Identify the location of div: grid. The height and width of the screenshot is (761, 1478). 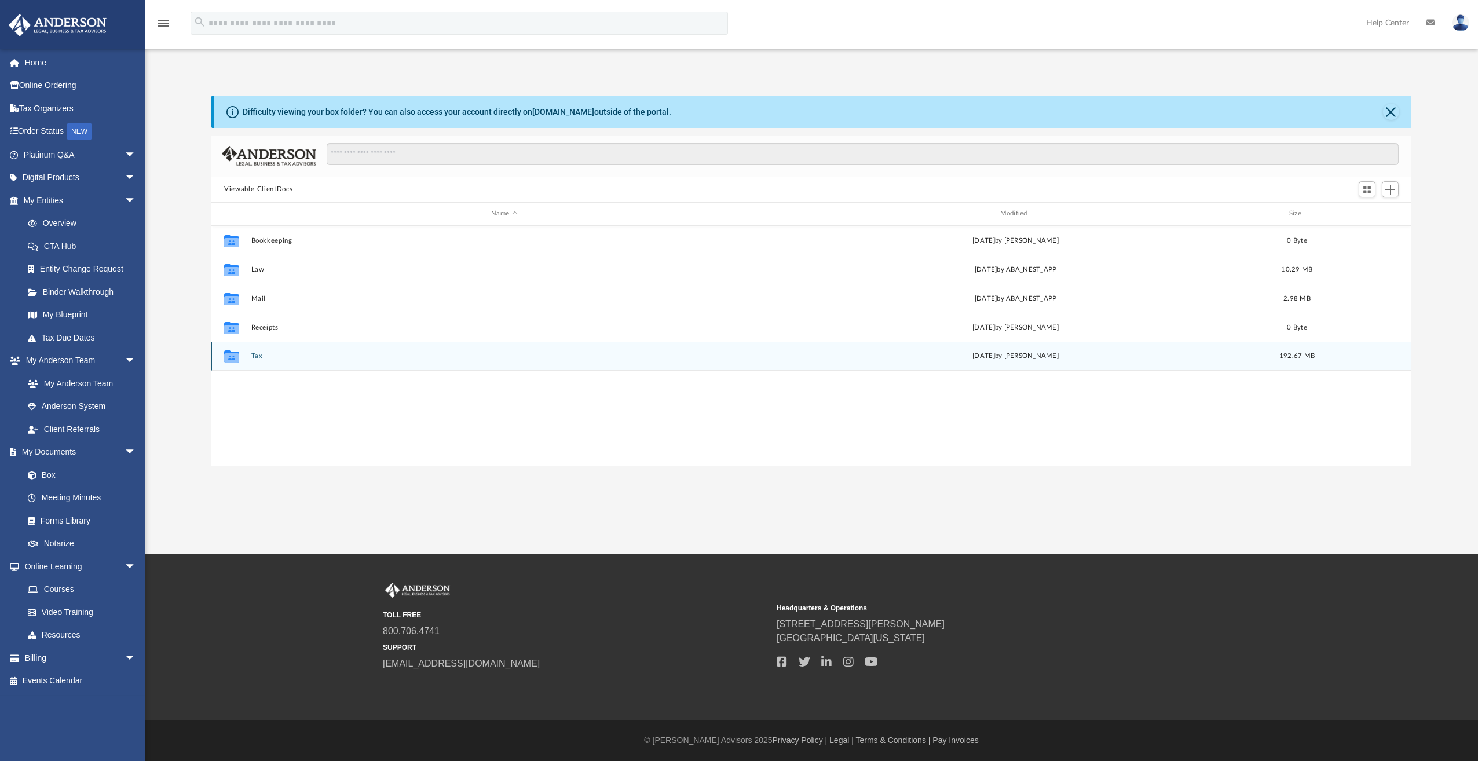
(811, 346).